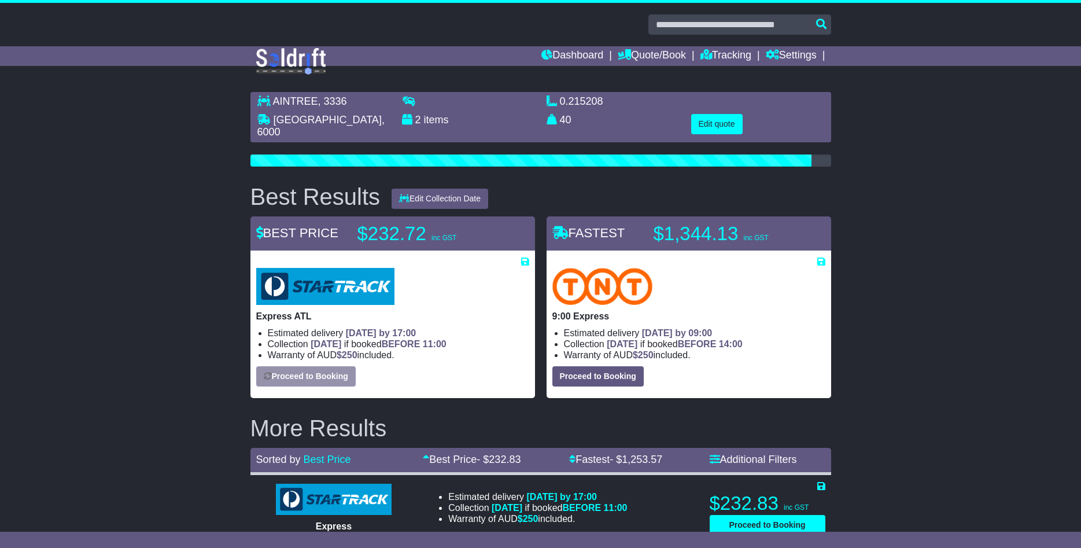 This screenshot has width=1081, height=548. I want to click on span: 232.83, so click(504, 459).